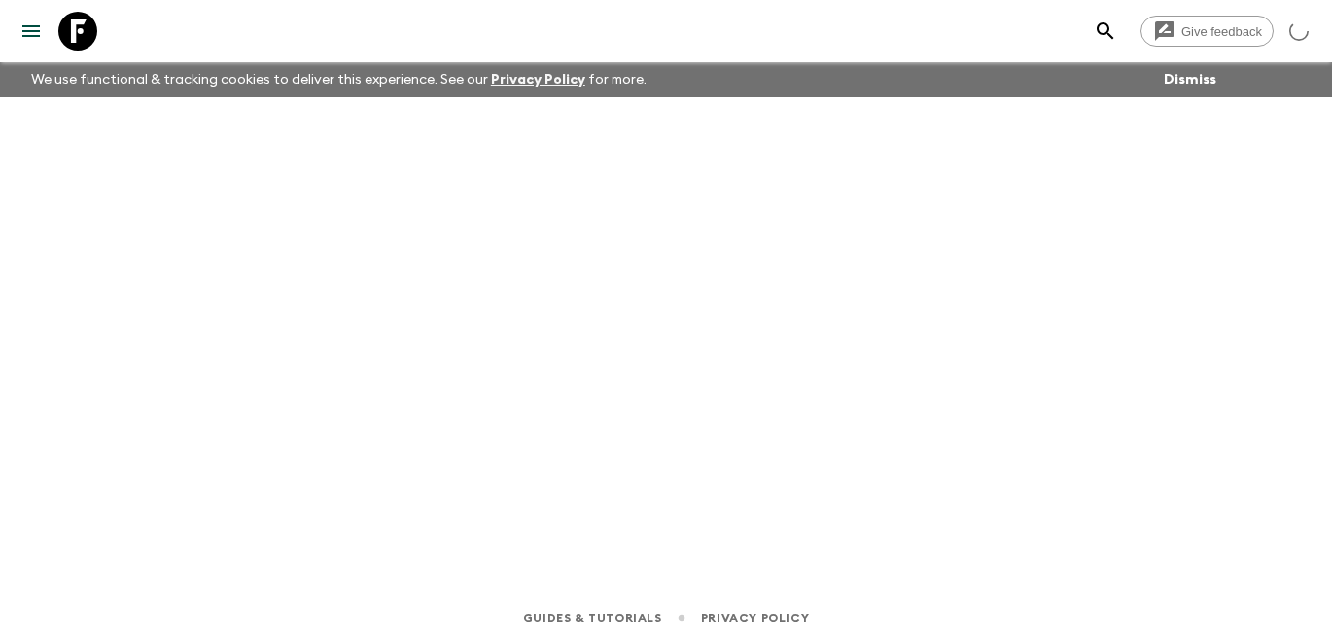 This screenshot has height=644, width=1332. I want to click on button: Dismiss, so click(1190, 80).